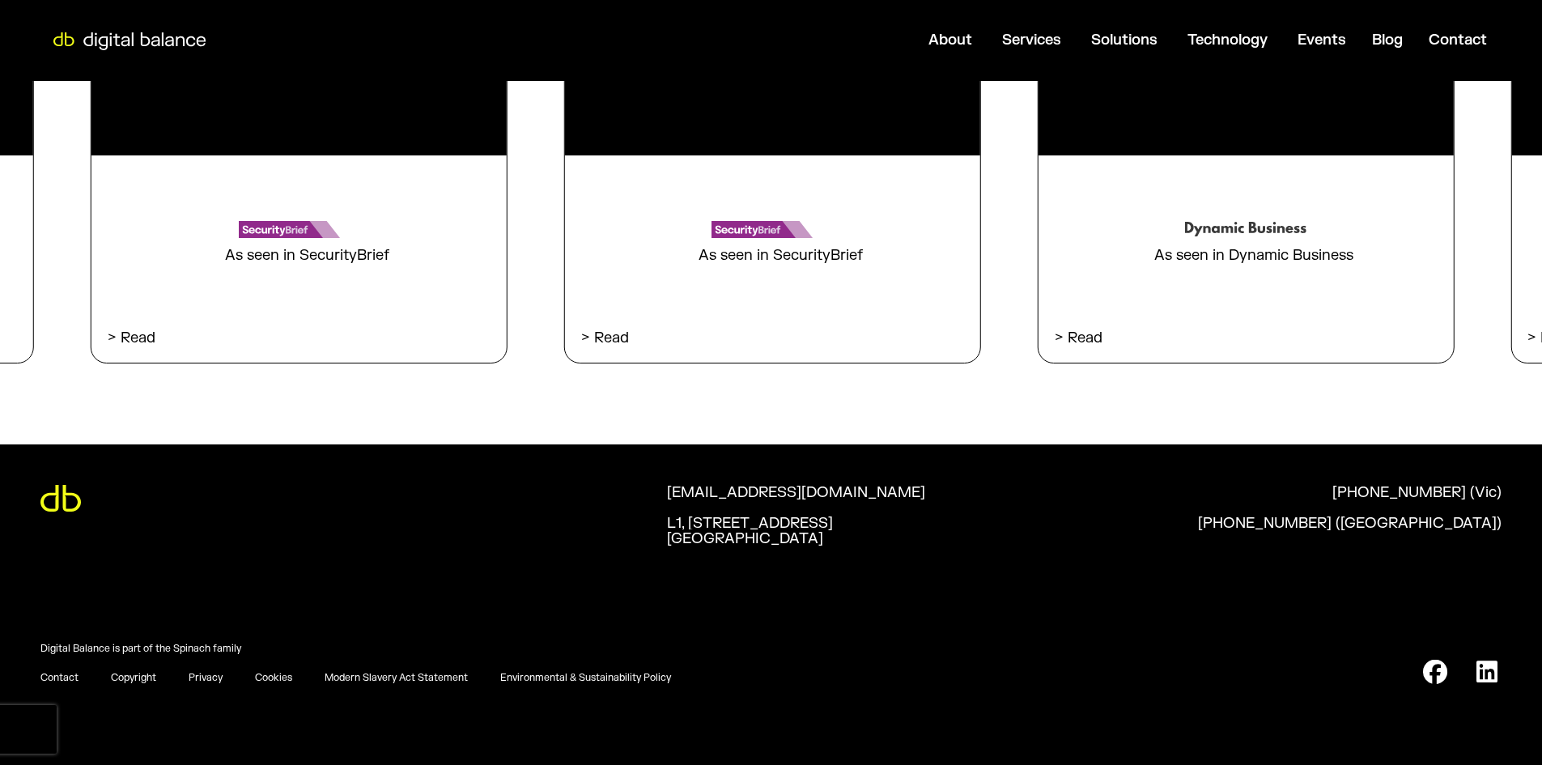 The height and width of the screenshot is (765, 1542). I want to click on a: Solutions, so click(1124, 40).